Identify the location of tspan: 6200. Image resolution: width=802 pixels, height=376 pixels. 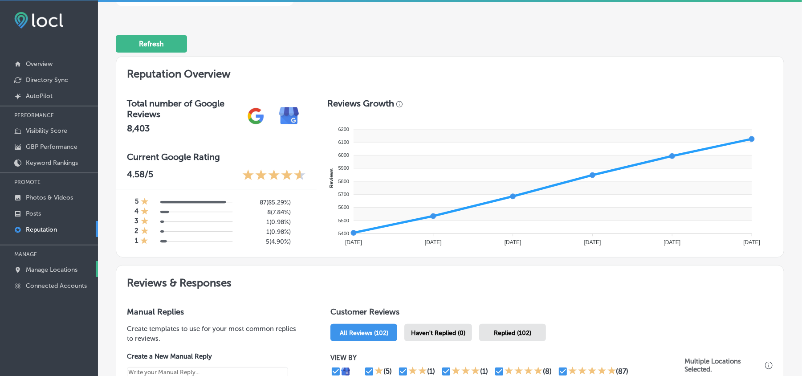
(343, 129).